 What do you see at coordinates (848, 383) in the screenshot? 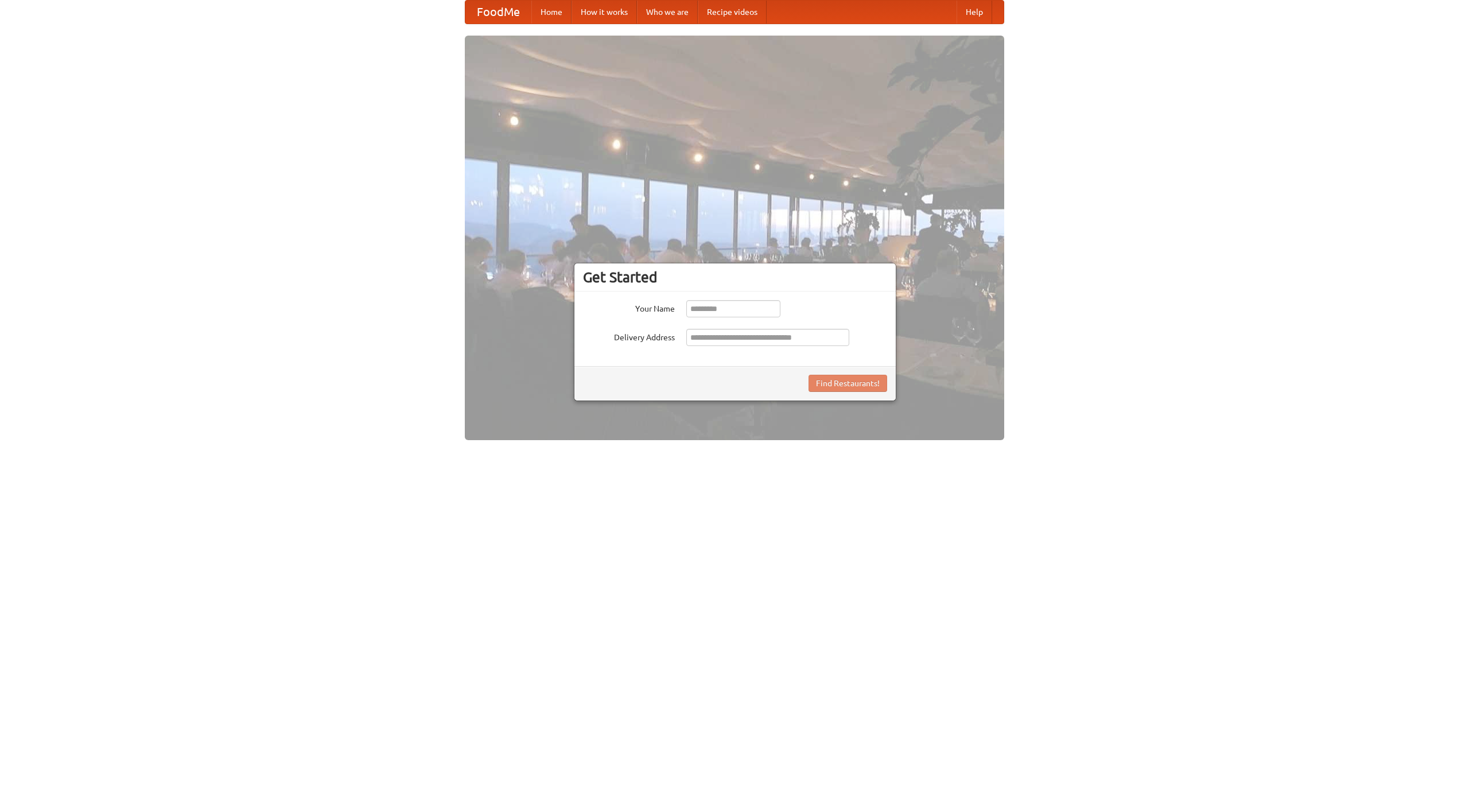
I see `button: Find Restaurants!` at bounding box center [848, 383].